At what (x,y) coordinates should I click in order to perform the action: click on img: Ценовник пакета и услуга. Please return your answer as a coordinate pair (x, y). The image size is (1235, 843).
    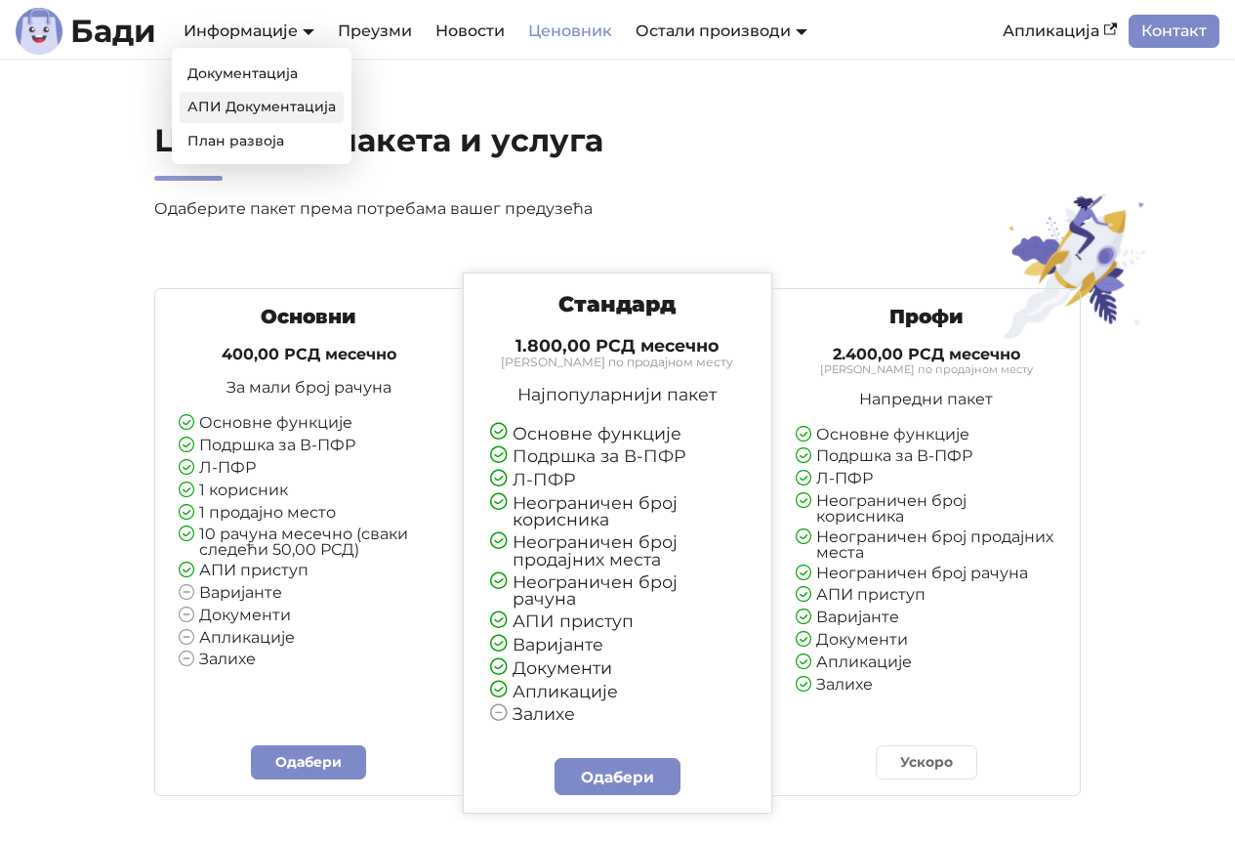
    Looking at the image, I should click on (1075, 266).